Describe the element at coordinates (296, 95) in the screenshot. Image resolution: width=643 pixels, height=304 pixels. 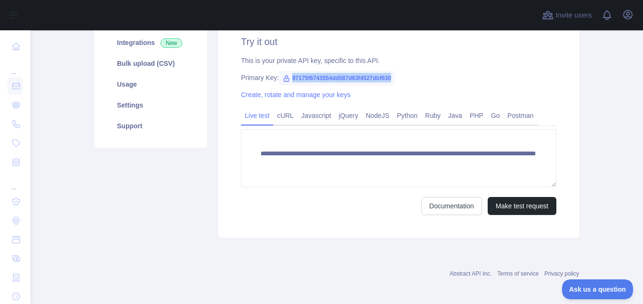
I see `a: Create, rotate and manage your keys` at that location.